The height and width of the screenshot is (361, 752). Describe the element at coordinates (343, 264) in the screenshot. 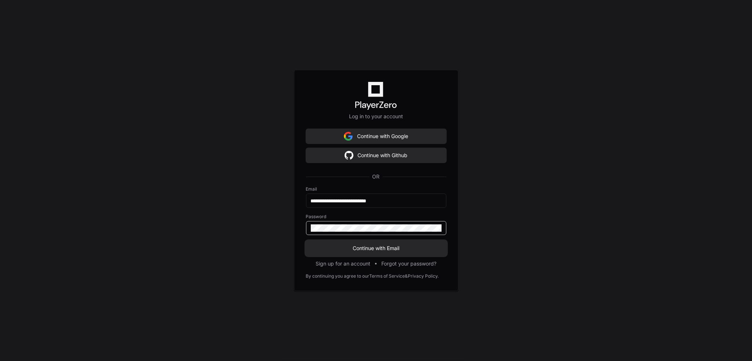

I see `button: Sign up for an account` at that location.